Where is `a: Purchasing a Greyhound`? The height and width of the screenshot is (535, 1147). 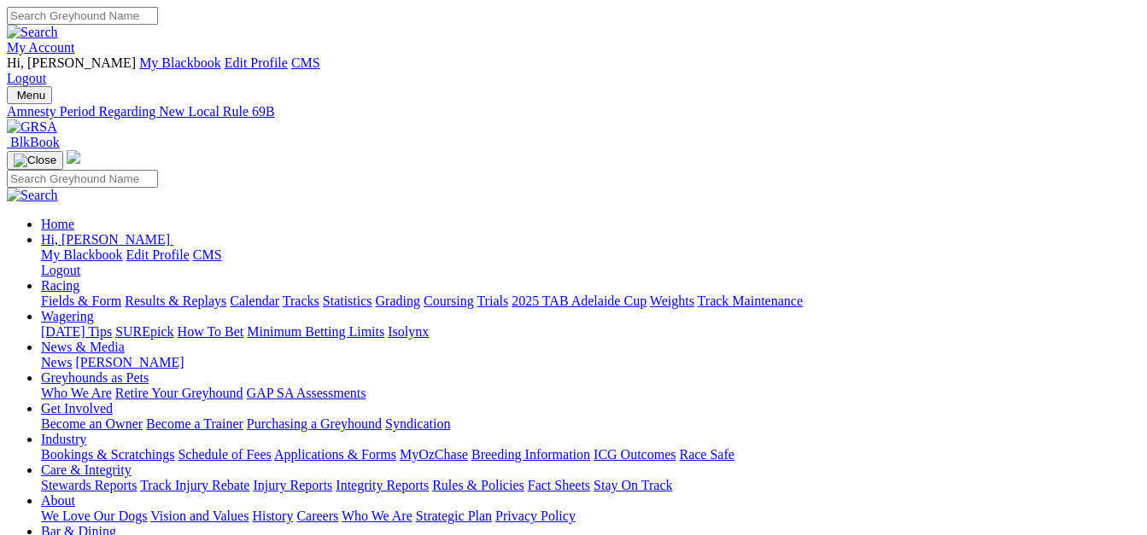 a: Purchasing a Greyhound is located at coordinates (314, 424).